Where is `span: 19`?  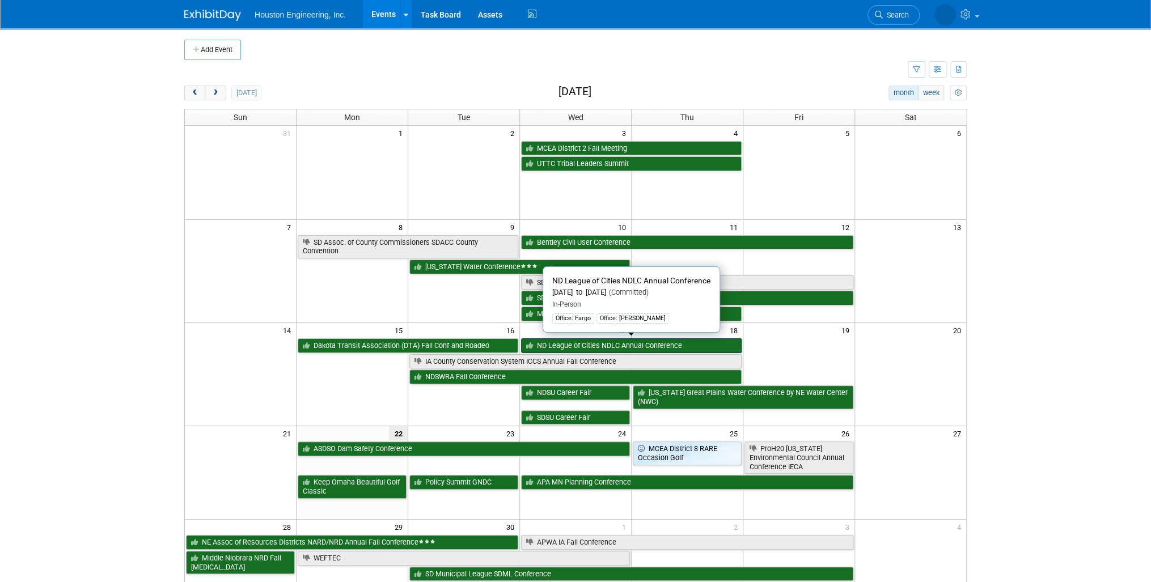
span: 19 is located at coordinates (847, 330).